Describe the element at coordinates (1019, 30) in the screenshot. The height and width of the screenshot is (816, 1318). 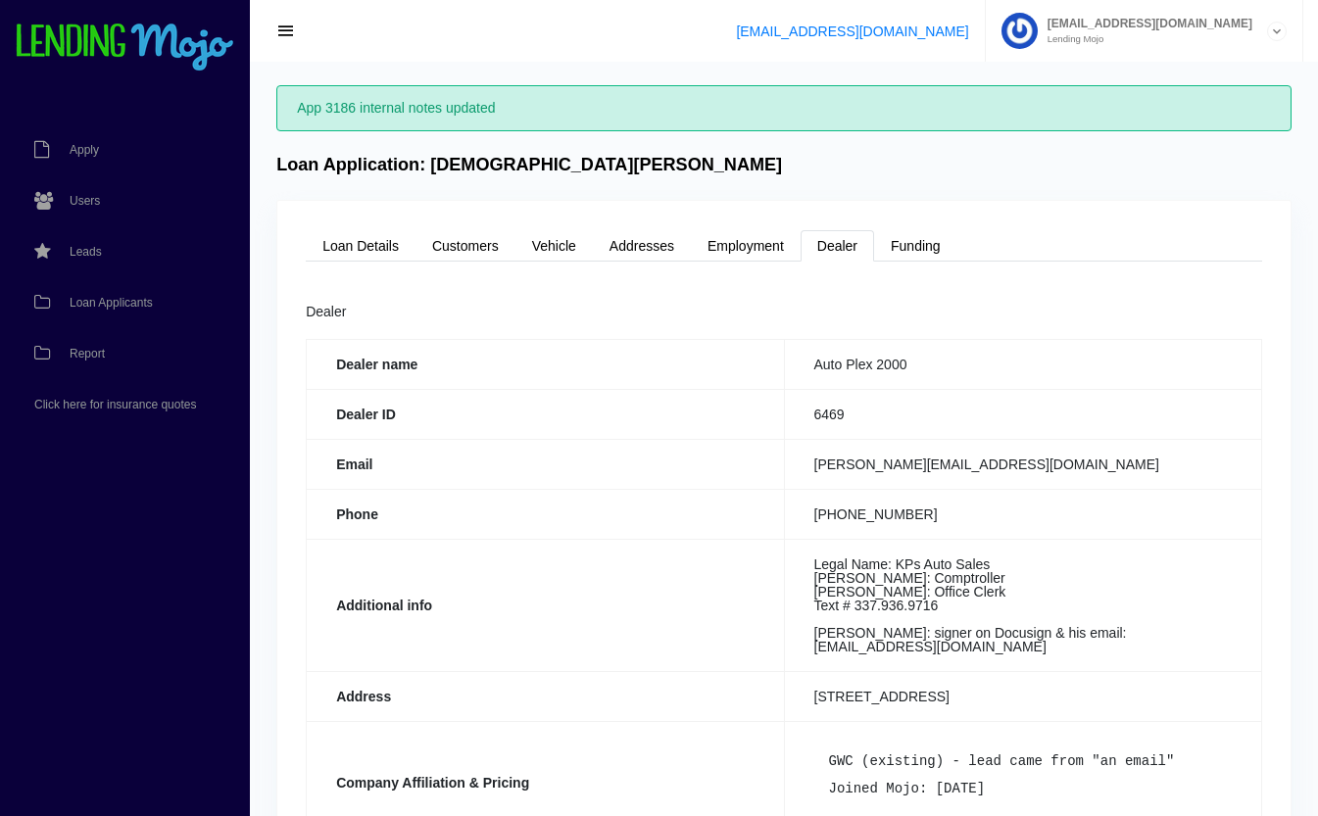
I see `img: Profile image` at that location.